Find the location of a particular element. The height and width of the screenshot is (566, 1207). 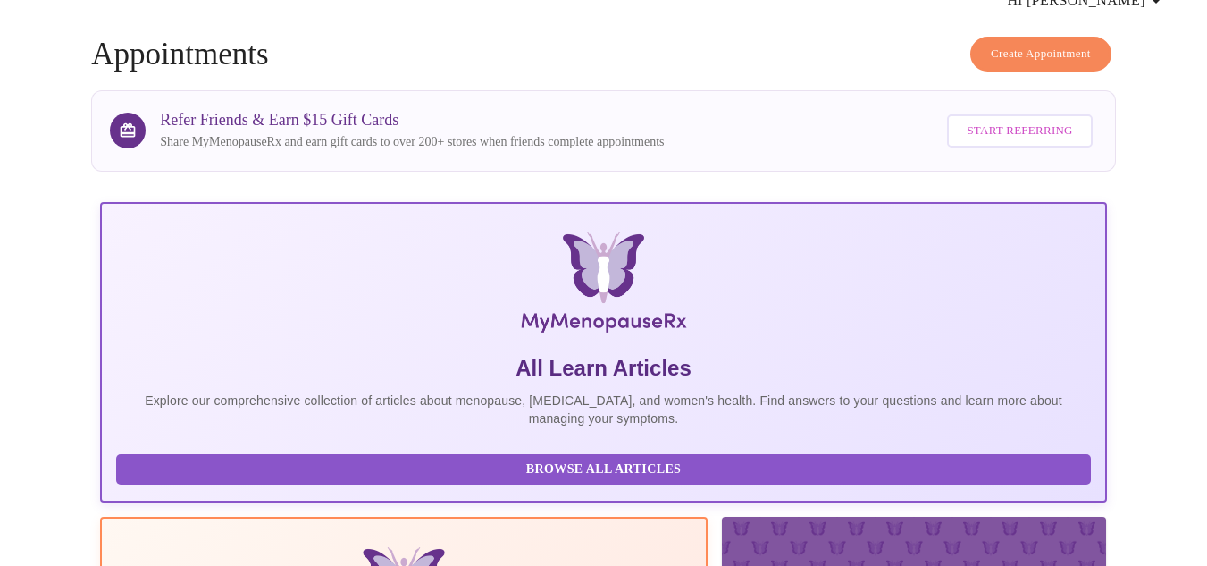

button: Start Referring is located at coordinates (1020, 130).